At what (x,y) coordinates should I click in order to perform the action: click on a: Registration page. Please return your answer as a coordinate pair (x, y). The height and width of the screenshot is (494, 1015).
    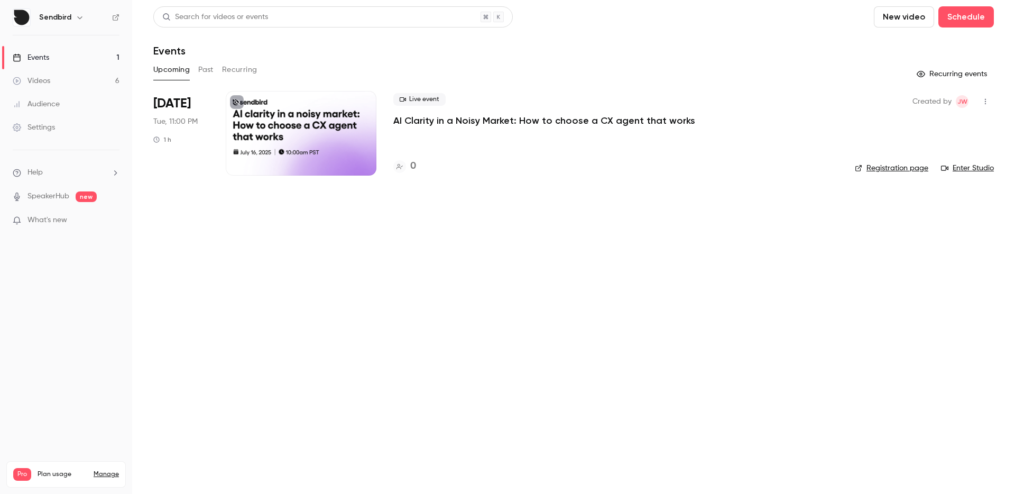
    Looking at the image, I should click on (892, 168).